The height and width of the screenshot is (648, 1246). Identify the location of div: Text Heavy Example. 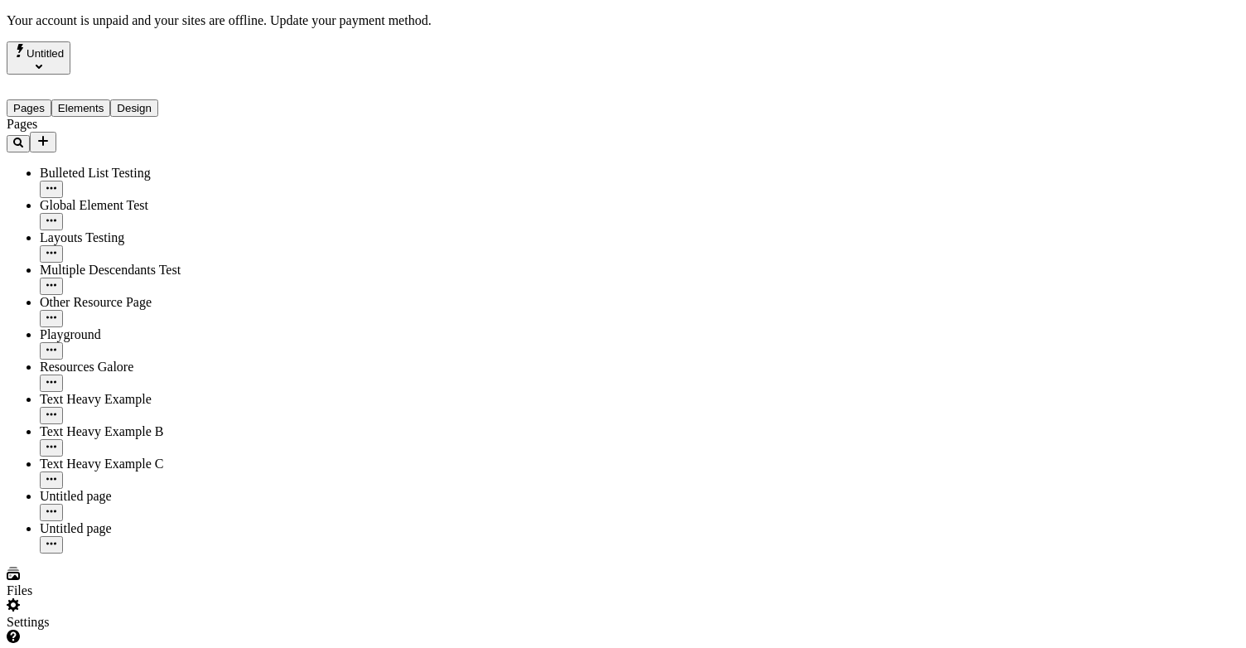
(123, 399).